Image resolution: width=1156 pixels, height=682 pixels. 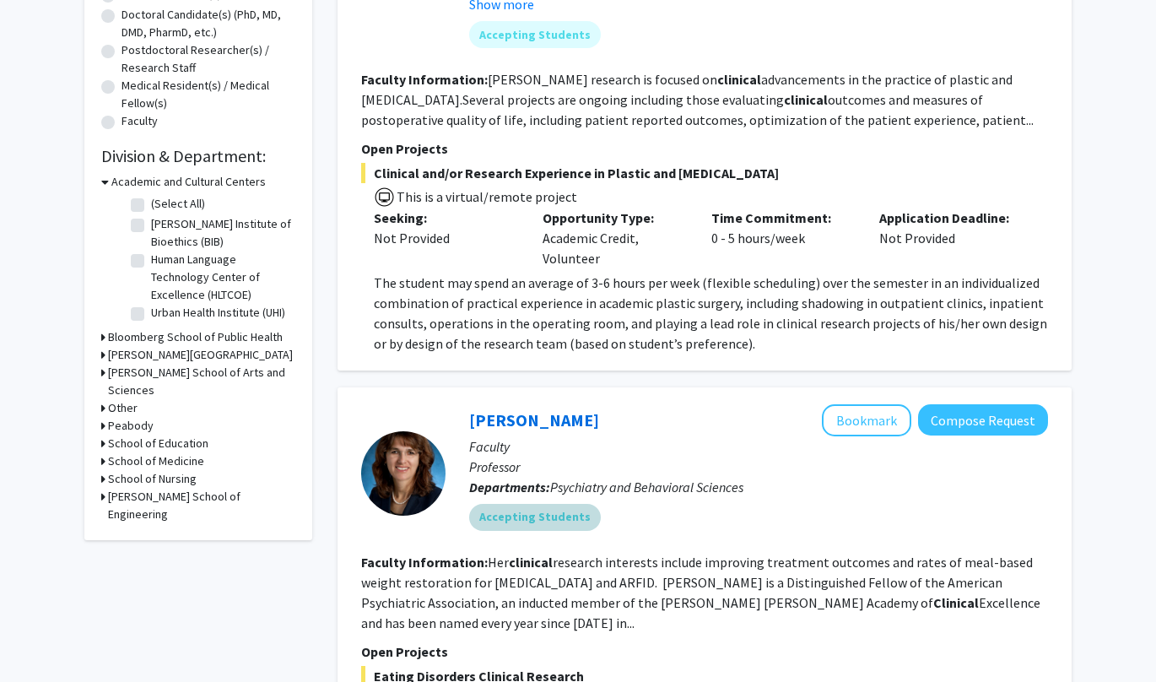 I want to click on p: Seeking:, so click(x=446, y=218).